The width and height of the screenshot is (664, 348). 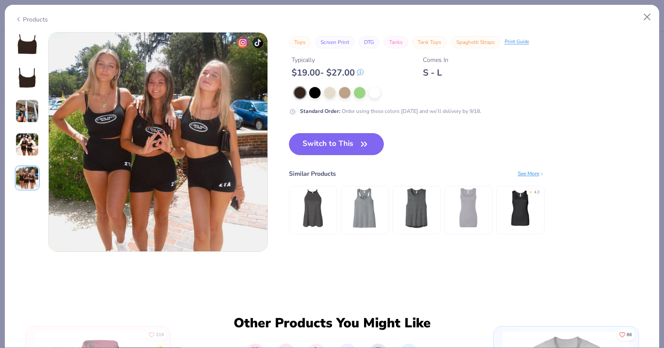 I want to click on img: Bella + Canvas Ladies' Micro Ribbed Tank, so click(x=468, y=208).